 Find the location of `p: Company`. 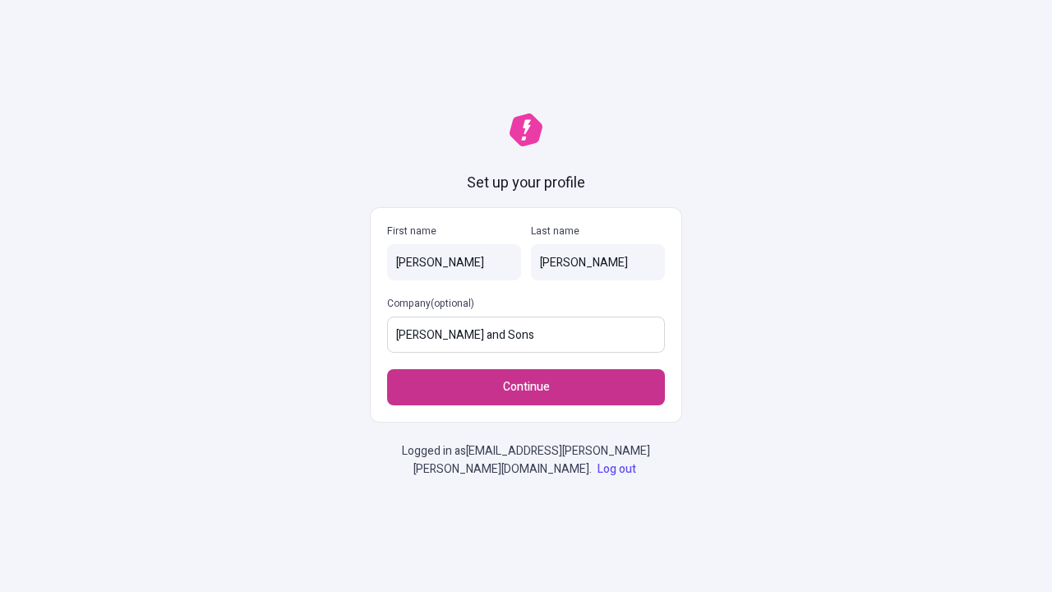

p: Company is located at coordinates (526, 303).